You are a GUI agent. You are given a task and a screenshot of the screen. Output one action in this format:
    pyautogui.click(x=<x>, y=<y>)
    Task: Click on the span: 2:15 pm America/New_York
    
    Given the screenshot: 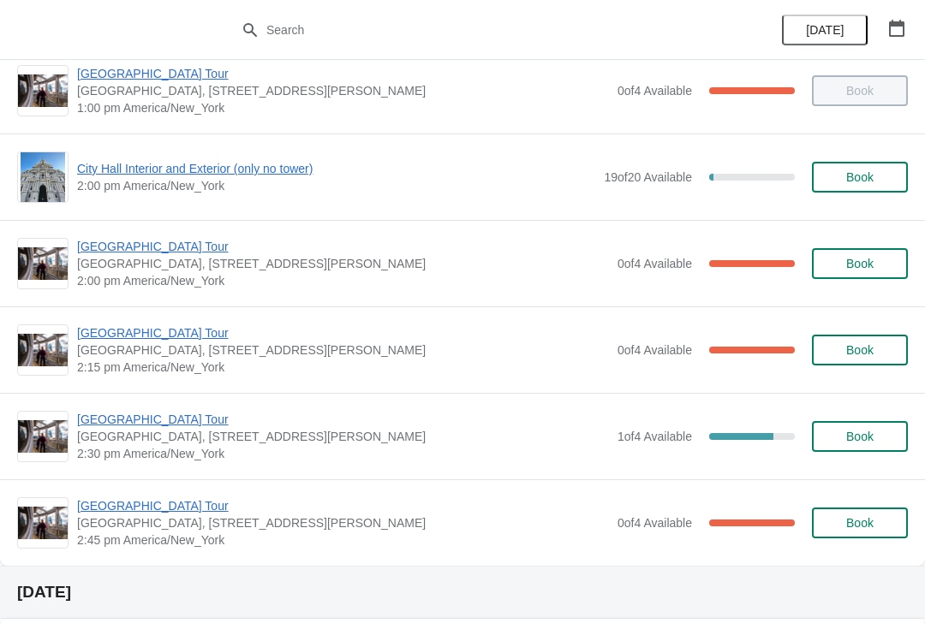 What is the action you would take?
    pyautogui.click(x=342, y=367)
    